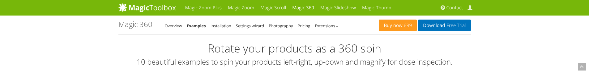 This screenshot has height=73, width=589. What do you see at coordinates (173, 26) in the screenshot?
I see `a: Overview` at bounding box center [173, 26].